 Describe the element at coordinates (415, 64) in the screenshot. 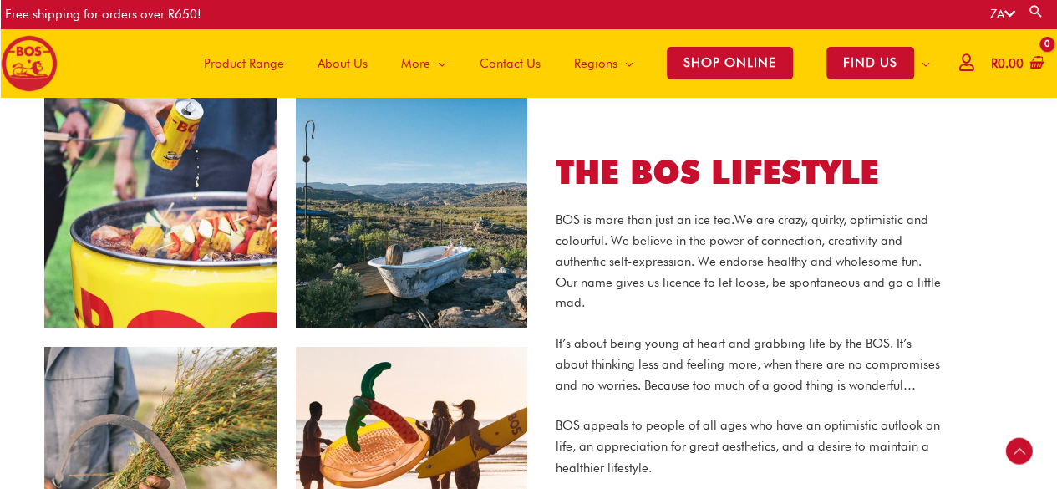

I see `span: More` at that location.